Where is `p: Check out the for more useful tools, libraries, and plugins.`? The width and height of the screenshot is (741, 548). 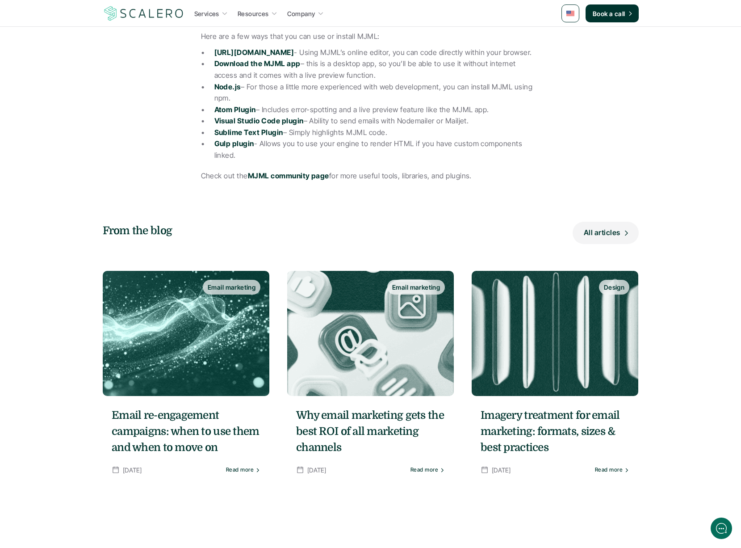 p: Check out the for more useful tools, libraries, and plugins. is located at coordinates (371, 176).